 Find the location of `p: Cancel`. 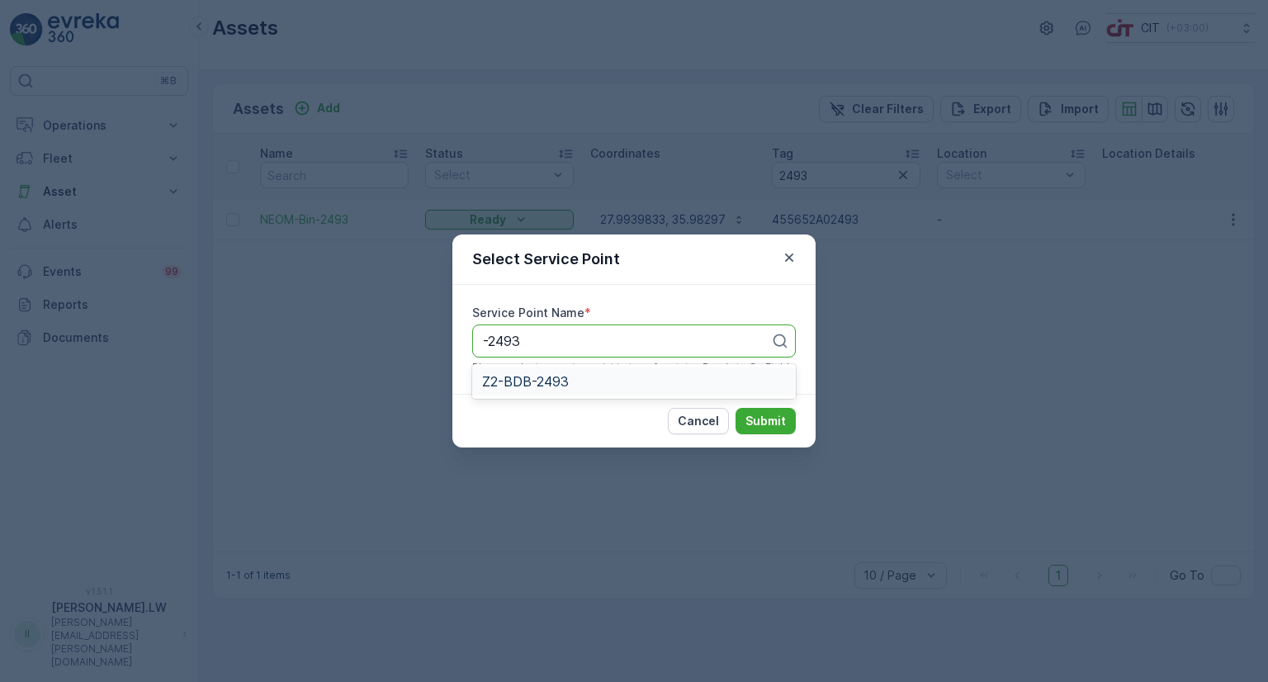

p: Cancel is located at coordinates (698, 421).